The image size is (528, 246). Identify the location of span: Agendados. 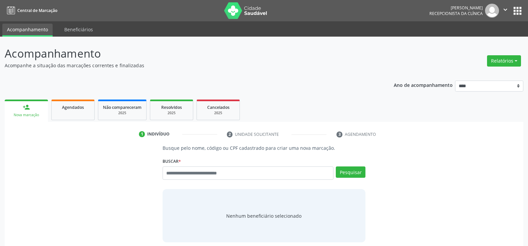
(73, 107).